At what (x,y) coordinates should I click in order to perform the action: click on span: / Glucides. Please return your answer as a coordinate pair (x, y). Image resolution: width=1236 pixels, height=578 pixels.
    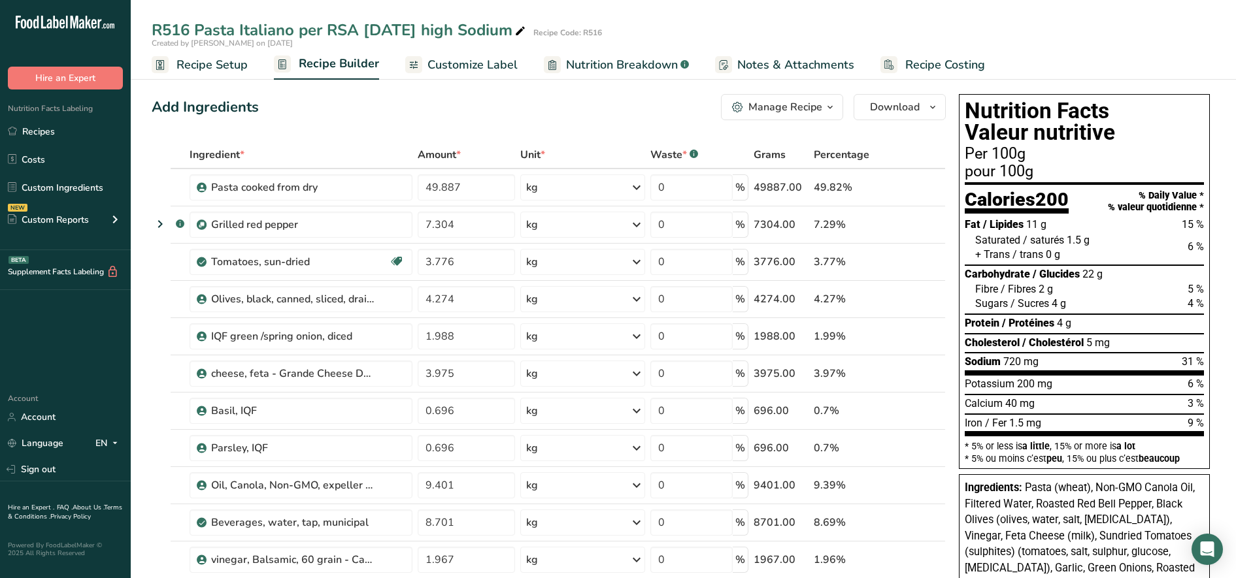
    Looking at the image, I should click on (1056, 274).